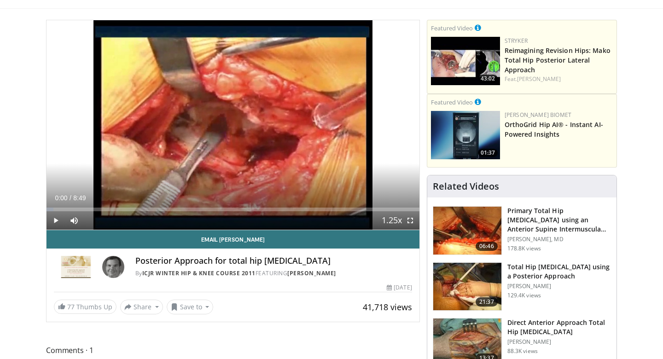 The height and width of the screenshot is (359, 663). Describe the element at coordinates (466, 135) in the screenshot. I see `img: 51d03d7b-a4ba-45b7-9f92-2bfbd1feacc3.150x105_q85_crop-smart_upscale.jpg` at that location.